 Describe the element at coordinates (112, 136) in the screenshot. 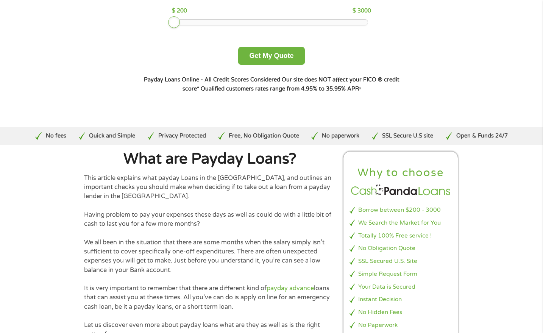

I see `p: Quick and Simple` at that location.